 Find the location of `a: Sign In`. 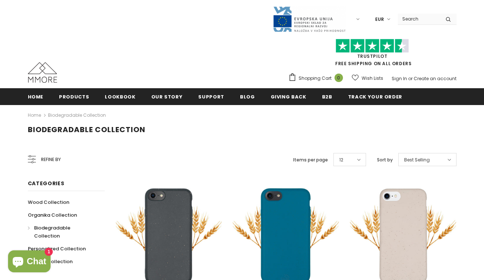

a: Sign In is located at coordinates (399, 78).